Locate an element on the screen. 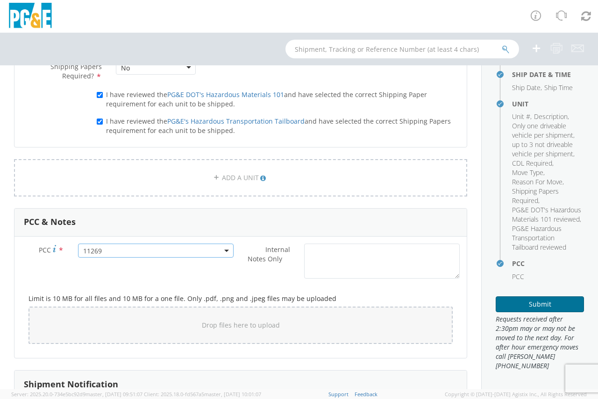 Image resolution: width=598 pixels, height=399 pixels. h4: Unit is located at coordinates (548, 104).